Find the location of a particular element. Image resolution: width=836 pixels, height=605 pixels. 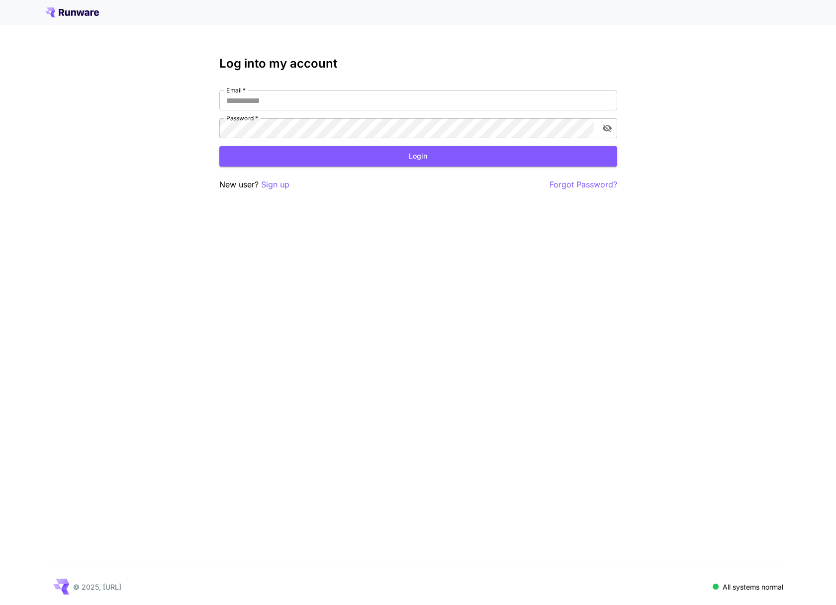

h3: Log into my account is located at coordinates (418, 64).